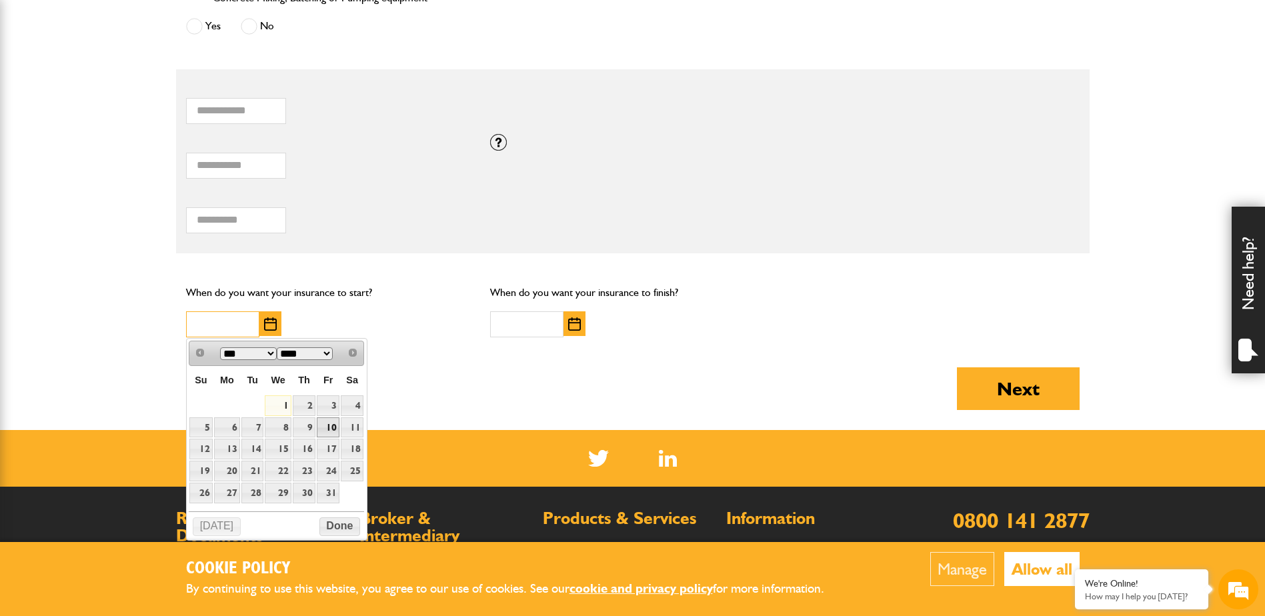 This screenshot has width=1265, height=616. Describe the element at coordinates (227, 449) in the screenshot. I see `a: 13` at that location.